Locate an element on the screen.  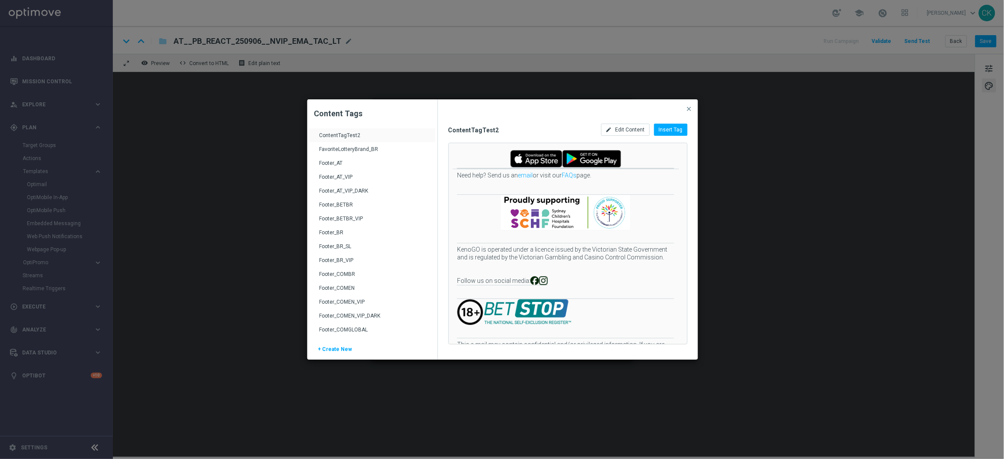
div: Footer_BETBR_VIP is located at coordinates (373, 222).